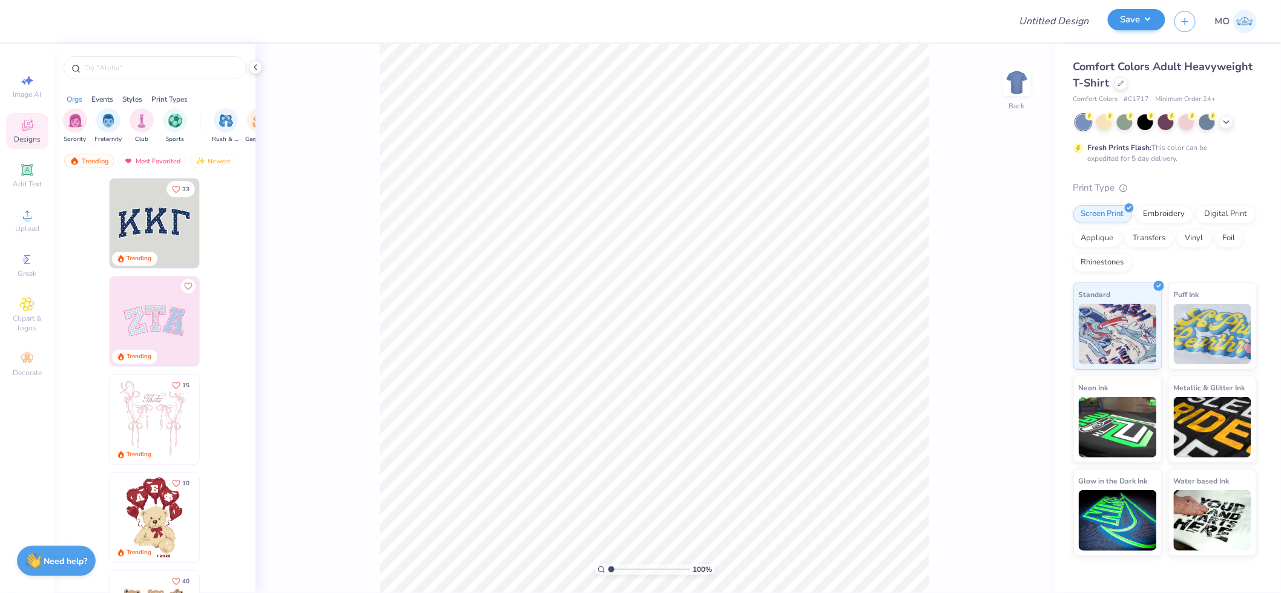 This screenshot has width=1281, height=593. Describe the element at coordinates (175, 121) in the screenshot. I see `img: Sports Image` at that location.